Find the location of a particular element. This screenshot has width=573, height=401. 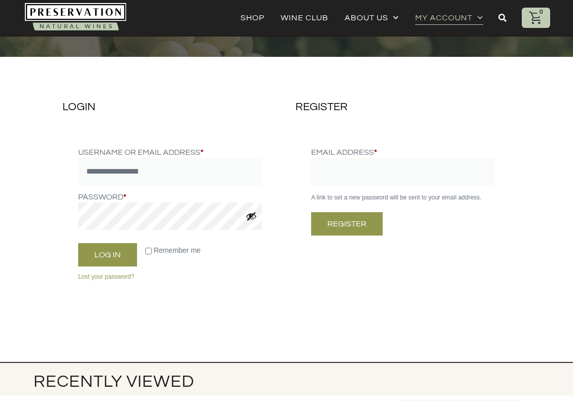

a: About Us is located at coordinates (372, 18).